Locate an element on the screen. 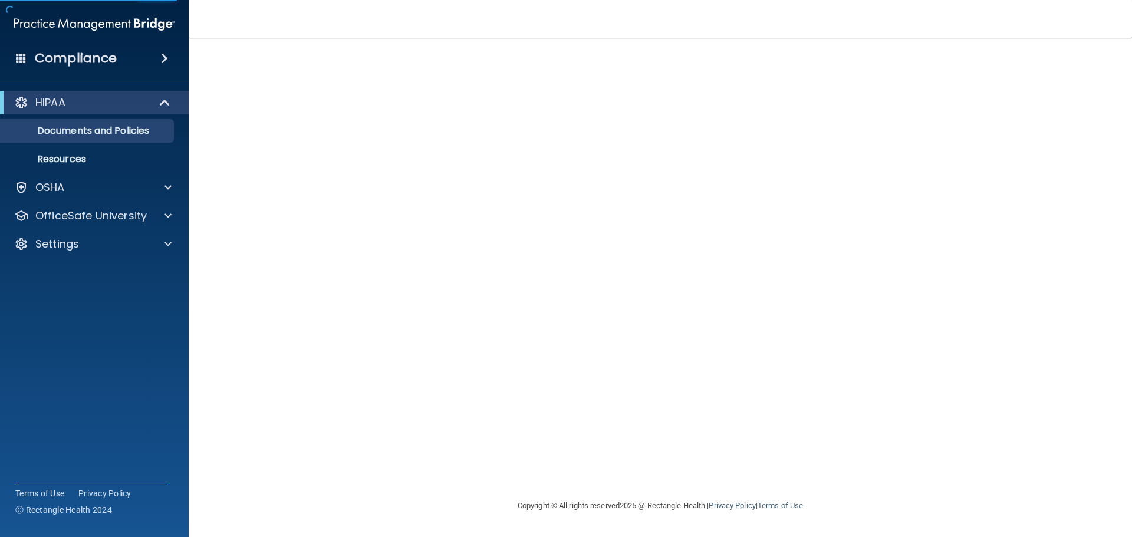 The height and width of the screenshot is (537, 1132). img: PMB logo is located at coordinates (94, 24).